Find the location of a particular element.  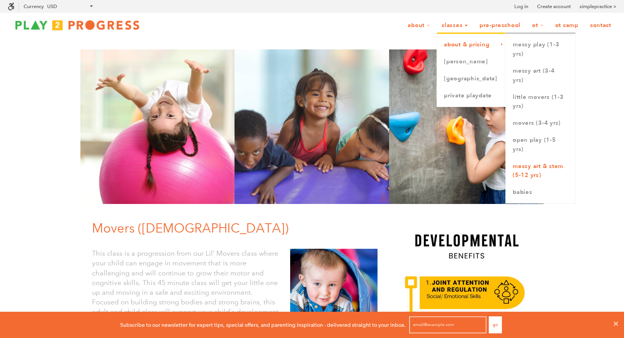

a: simplepractice > is located at coordinates (598, 7).